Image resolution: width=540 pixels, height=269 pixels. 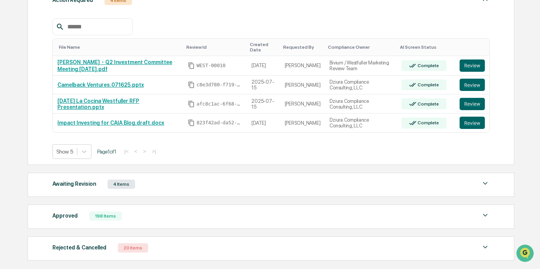 What do you see at coordinates (10, 10) in the screenshot?
I see `img: f2157a4c-a0d3-4daa-907e-bb6f0de503a5-1751232295721` at bounding box center [10, 10].